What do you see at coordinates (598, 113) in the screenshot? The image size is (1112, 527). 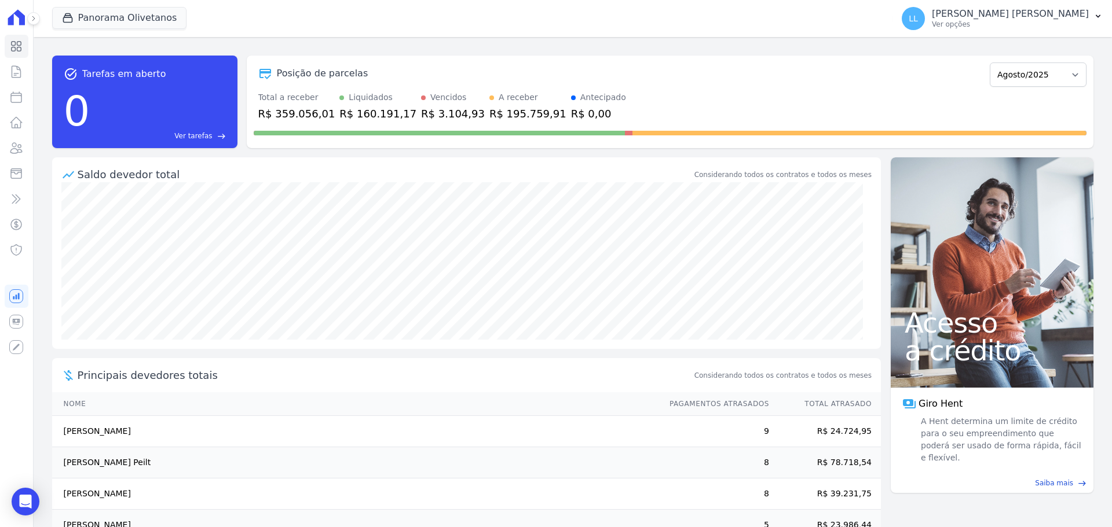 I see `div: R$ 0,00` at bounding box center [598, 113].